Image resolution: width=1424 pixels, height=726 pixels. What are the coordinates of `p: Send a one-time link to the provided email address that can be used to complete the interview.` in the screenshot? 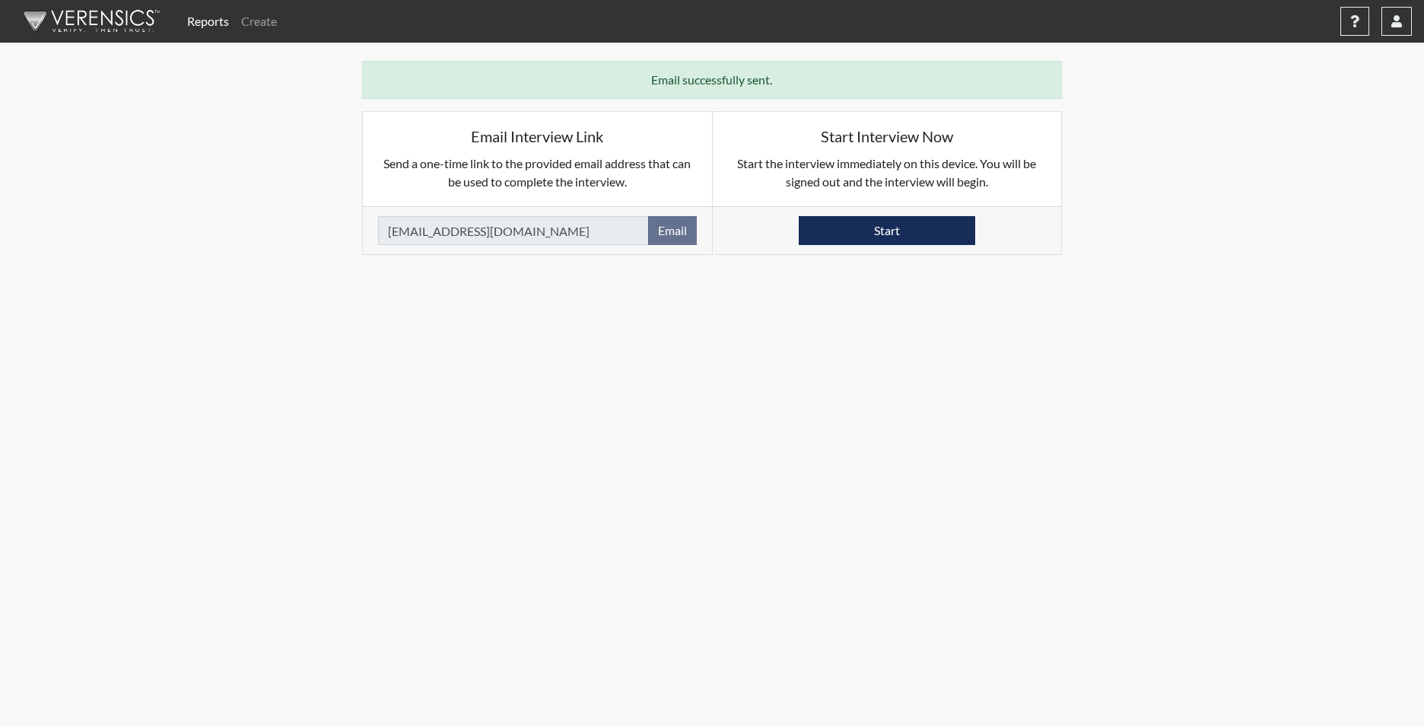 It's located at (537, 173).